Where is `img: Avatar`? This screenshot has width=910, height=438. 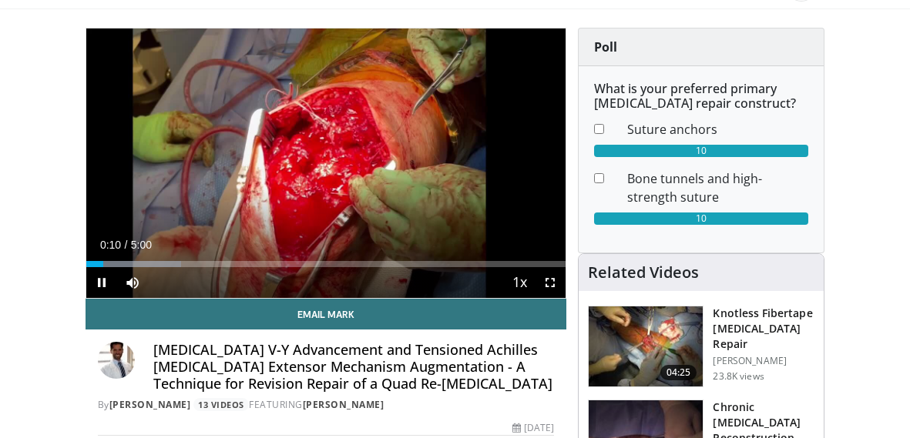
img: Avatar is located at coordinates (116, 361).